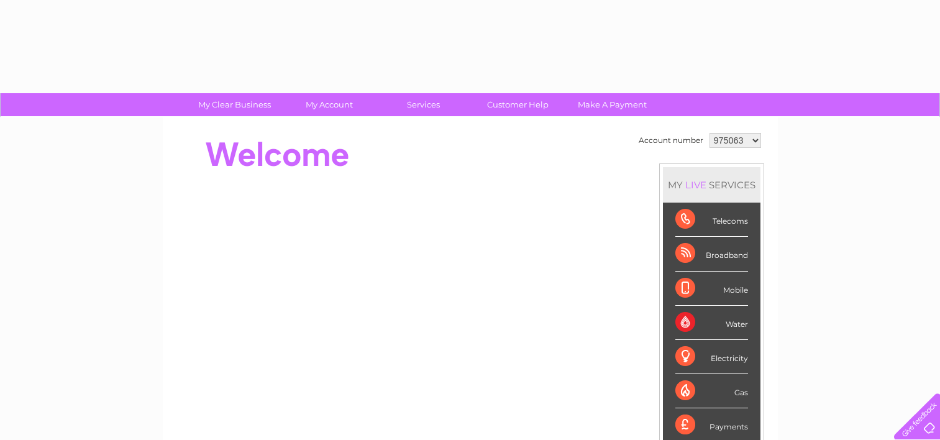 The width and height of the screenshot is (940, 440). I want to click on div: Broadband, so click(712, 254).